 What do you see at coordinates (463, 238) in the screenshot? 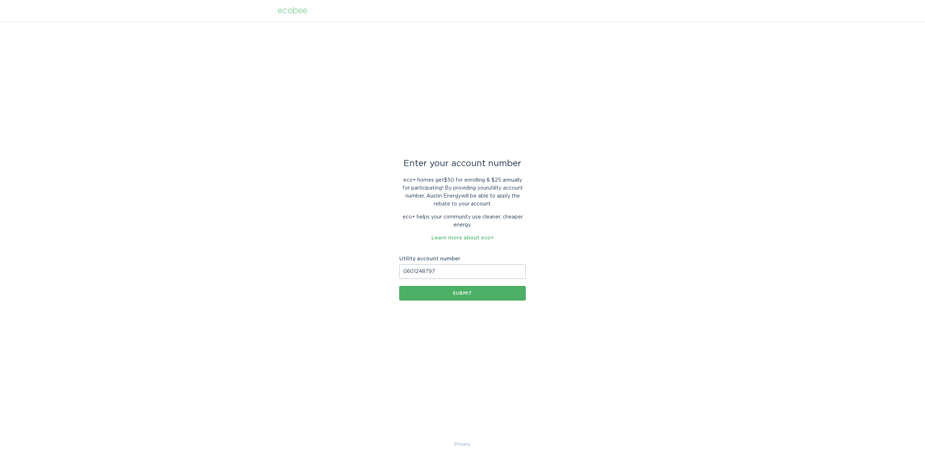
I see `a: Learn more about eco+` at bounding box center [463, 238].